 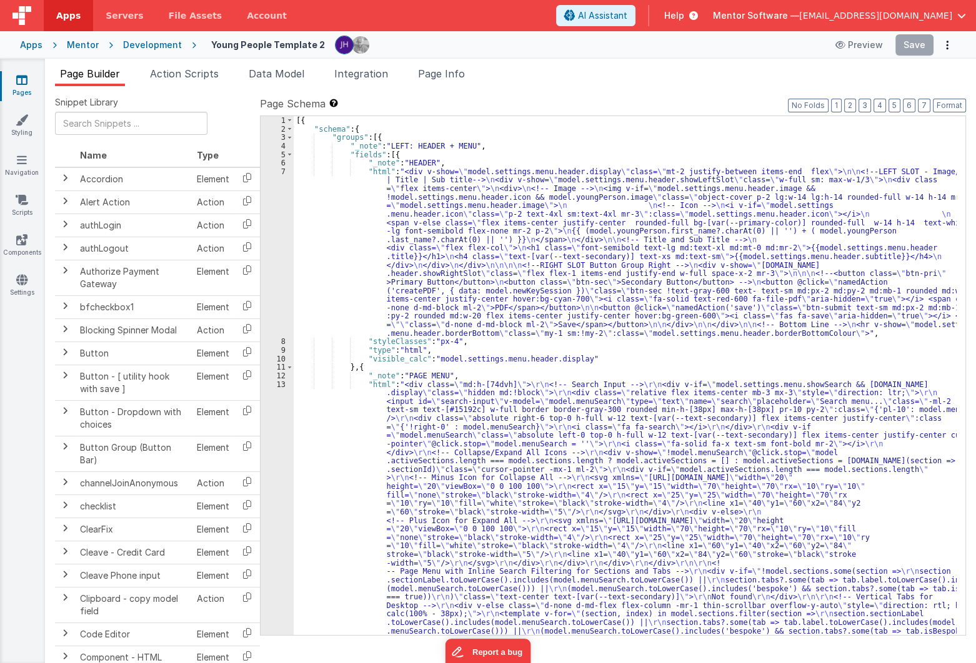 I want to click on td: Button - Dropdown with choices, so click(x=133, y=418).